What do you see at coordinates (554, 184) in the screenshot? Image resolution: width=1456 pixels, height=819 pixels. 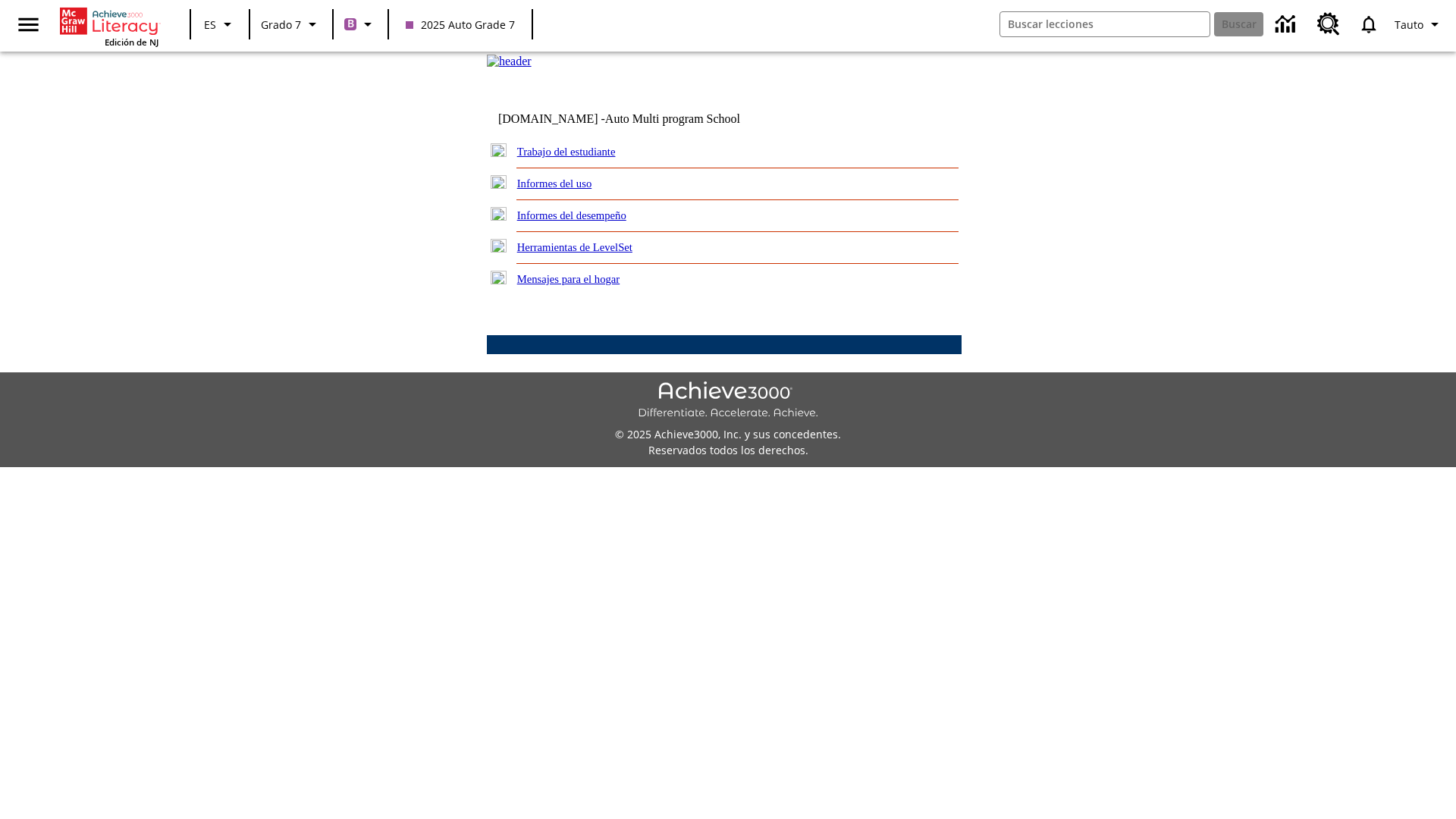 I see `a: Informes del uso` at bounding box center [554, 184].